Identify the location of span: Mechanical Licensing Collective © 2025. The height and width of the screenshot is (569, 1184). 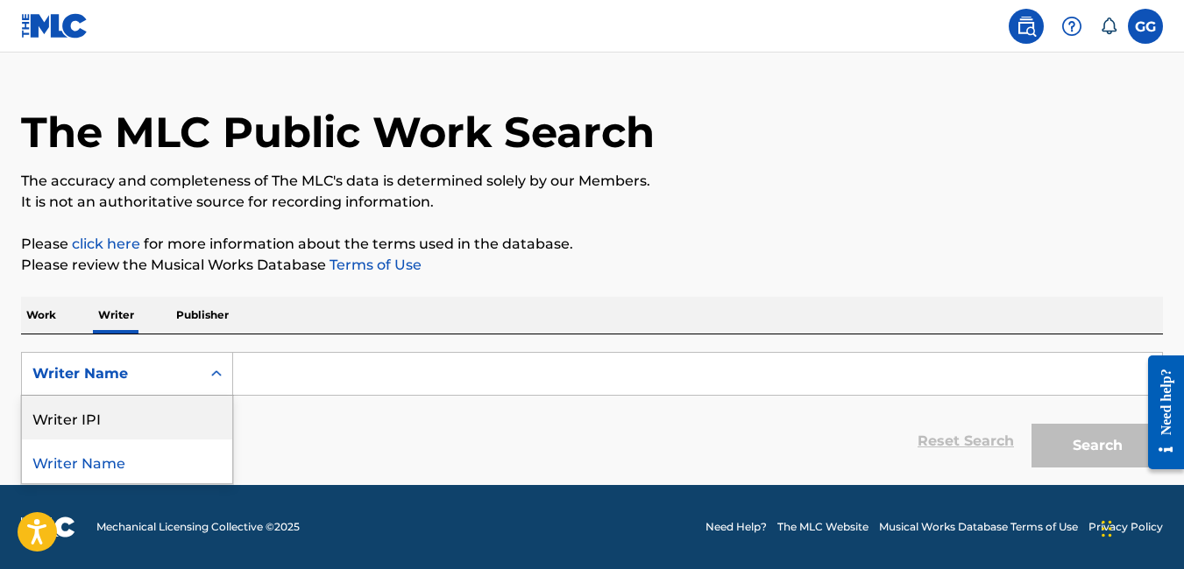
(198, 527).